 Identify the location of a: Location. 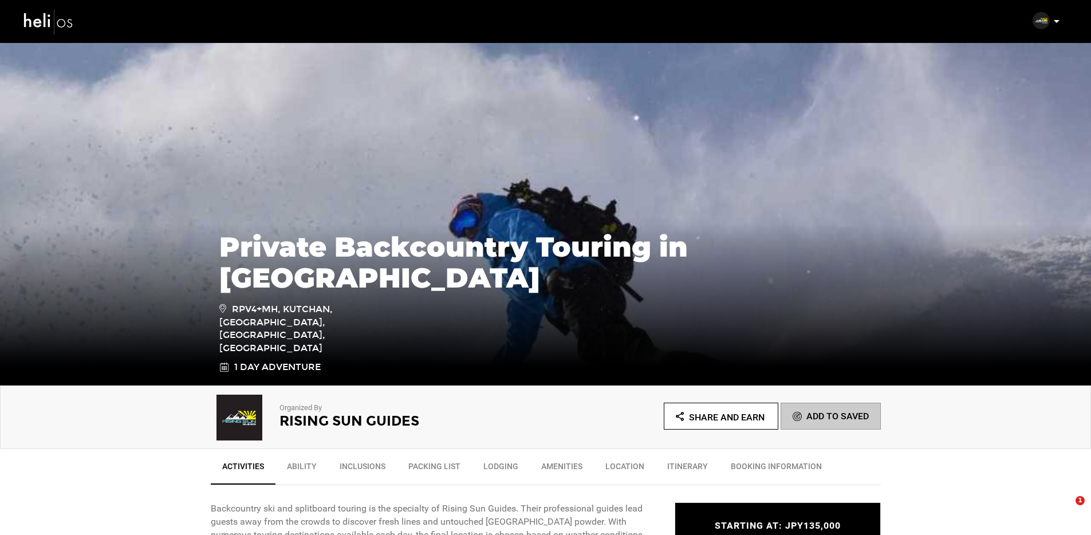
(625, 469).